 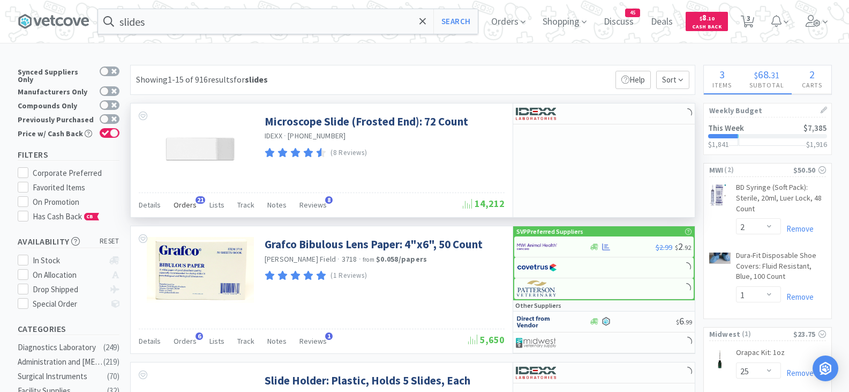 What do you see at coordinates (111, 362) in the screenshot?
I see `div: ( 219 )` at bounding box center [111, 362].